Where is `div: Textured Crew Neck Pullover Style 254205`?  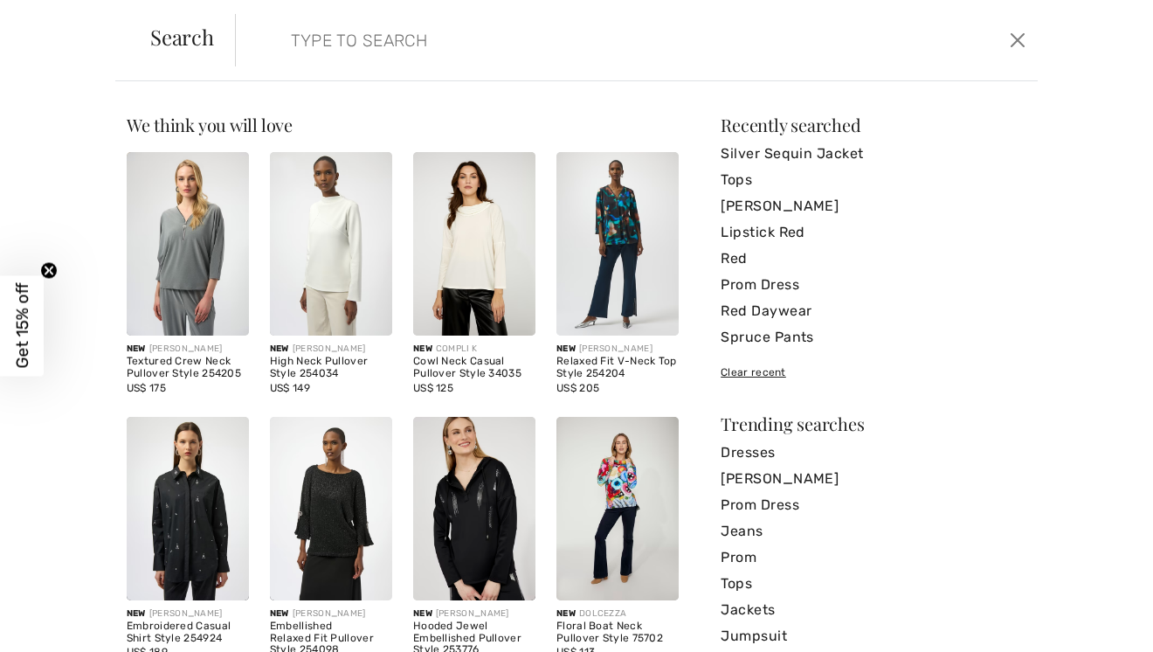 div: Textured Crew Neck Pullover Style 254205 is located at coordinates (188, 368).